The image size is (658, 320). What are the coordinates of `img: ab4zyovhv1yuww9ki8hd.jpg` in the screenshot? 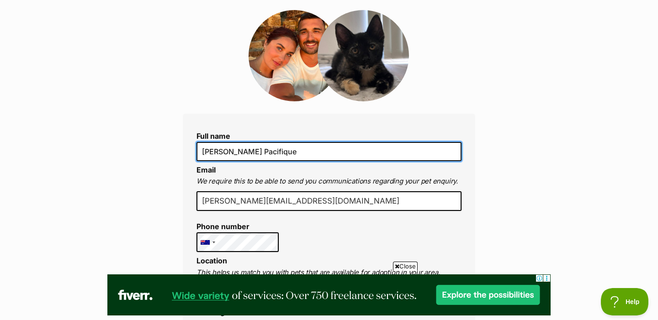 It's located at (294, 56).